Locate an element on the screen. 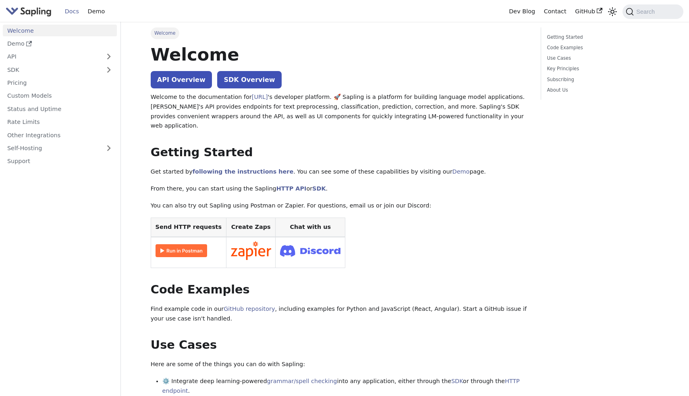 The height and width of the screenshot is (396, 689). a: Key Principles is located at coordinates (602, 69).